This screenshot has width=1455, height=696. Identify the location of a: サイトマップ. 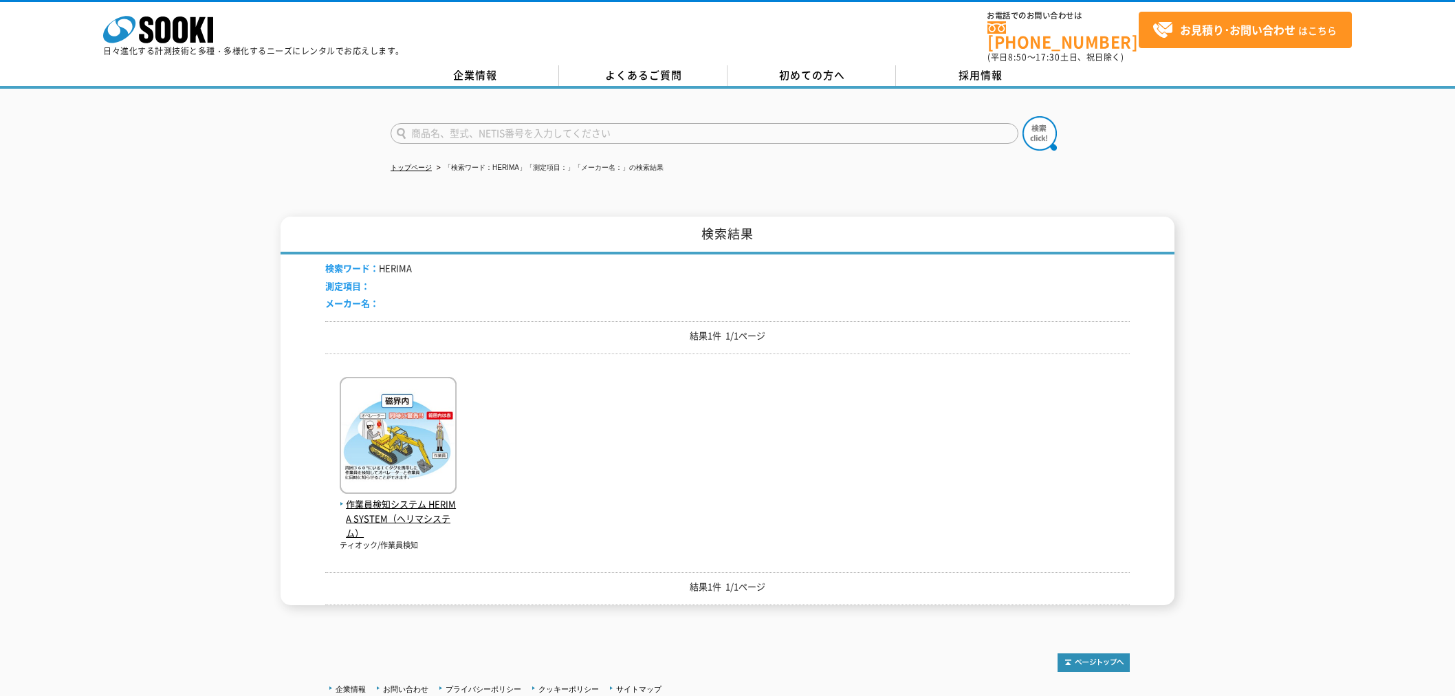
(639, 689).